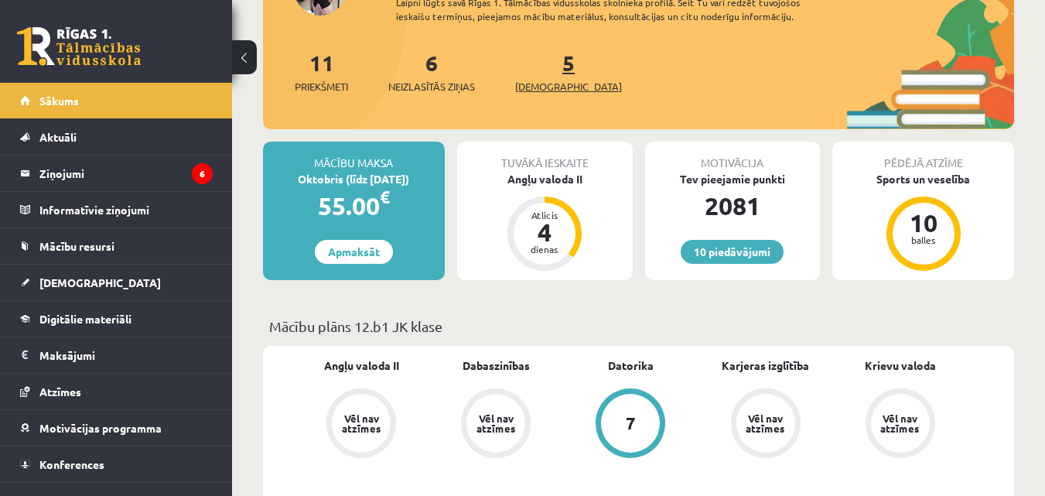  What do you see at coordinates (60, 391) in the screenshot?
I see `span: Atzīmes` at bounding box center [60, 391].